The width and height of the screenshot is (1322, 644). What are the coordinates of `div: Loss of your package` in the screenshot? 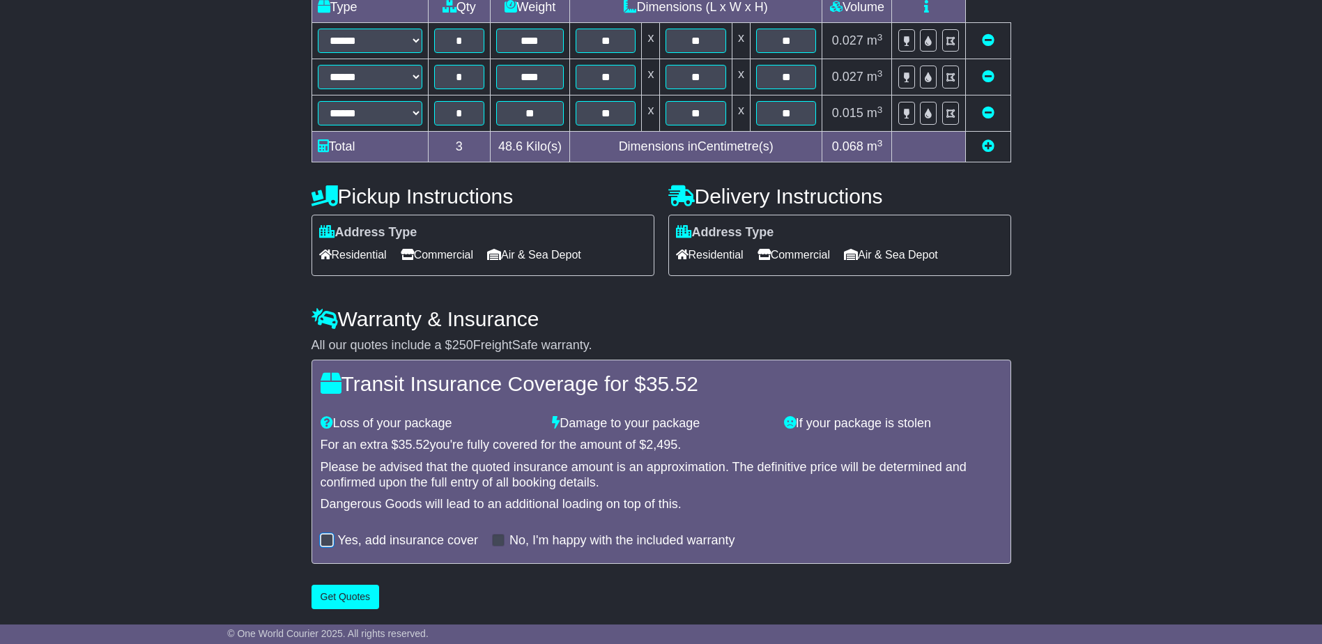 It's located at (429, 424).